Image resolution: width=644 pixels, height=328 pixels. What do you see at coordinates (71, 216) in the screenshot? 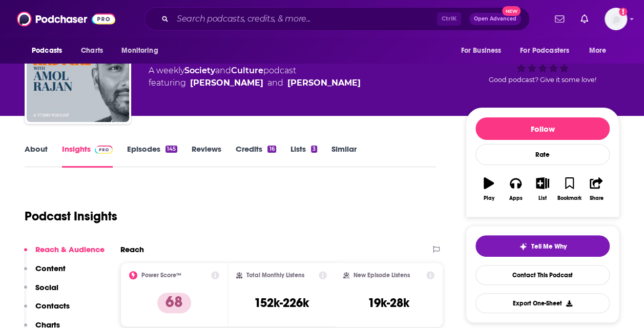
I see `h1: Podcast Insights` at bounding box center [71, 216].